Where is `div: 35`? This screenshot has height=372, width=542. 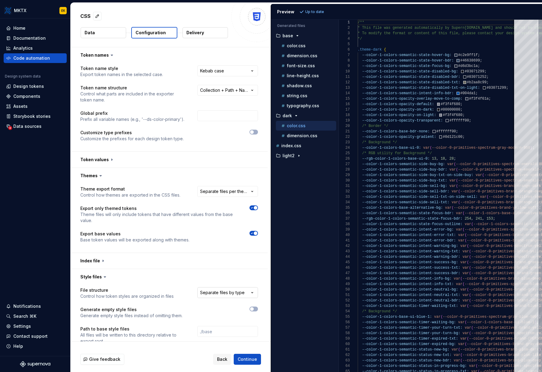
div: 35 is located at coordinates (345, 208).